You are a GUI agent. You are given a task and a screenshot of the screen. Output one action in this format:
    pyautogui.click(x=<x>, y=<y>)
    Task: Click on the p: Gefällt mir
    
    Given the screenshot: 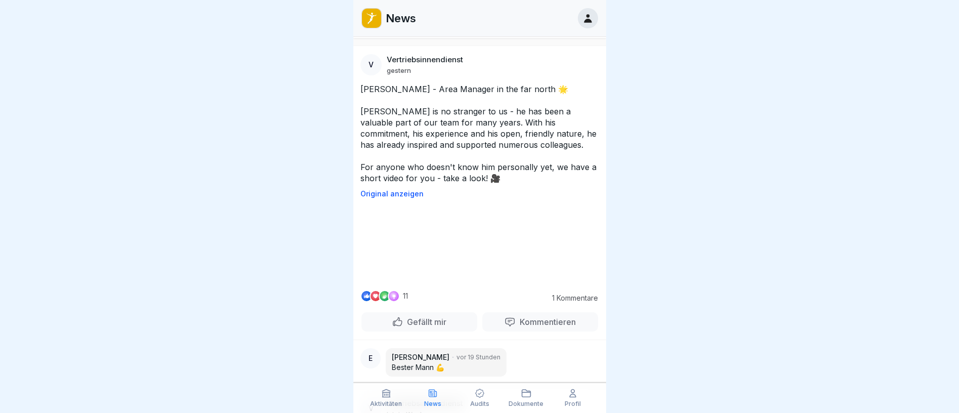 What is the action you would take?
    pyautogui.click(x=425, y=322)
    